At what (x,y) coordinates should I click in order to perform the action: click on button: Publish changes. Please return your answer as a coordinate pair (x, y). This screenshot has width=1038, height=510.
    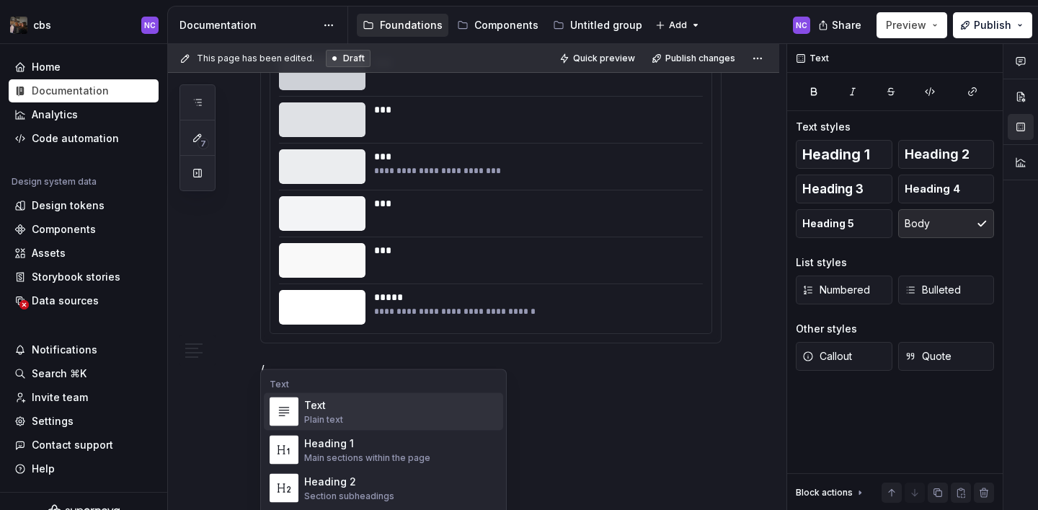
    Looking at the image, I should click on (694, 58).